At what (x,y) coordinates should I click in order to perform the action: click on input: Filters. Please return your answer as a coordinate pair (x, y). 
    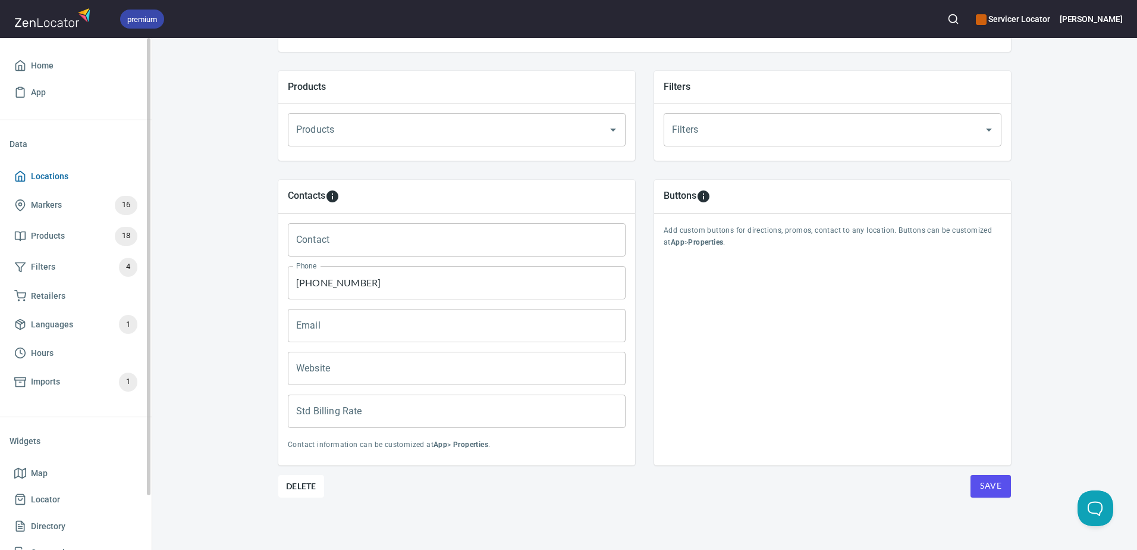
    Looking at the image, I should click on (816, 130).